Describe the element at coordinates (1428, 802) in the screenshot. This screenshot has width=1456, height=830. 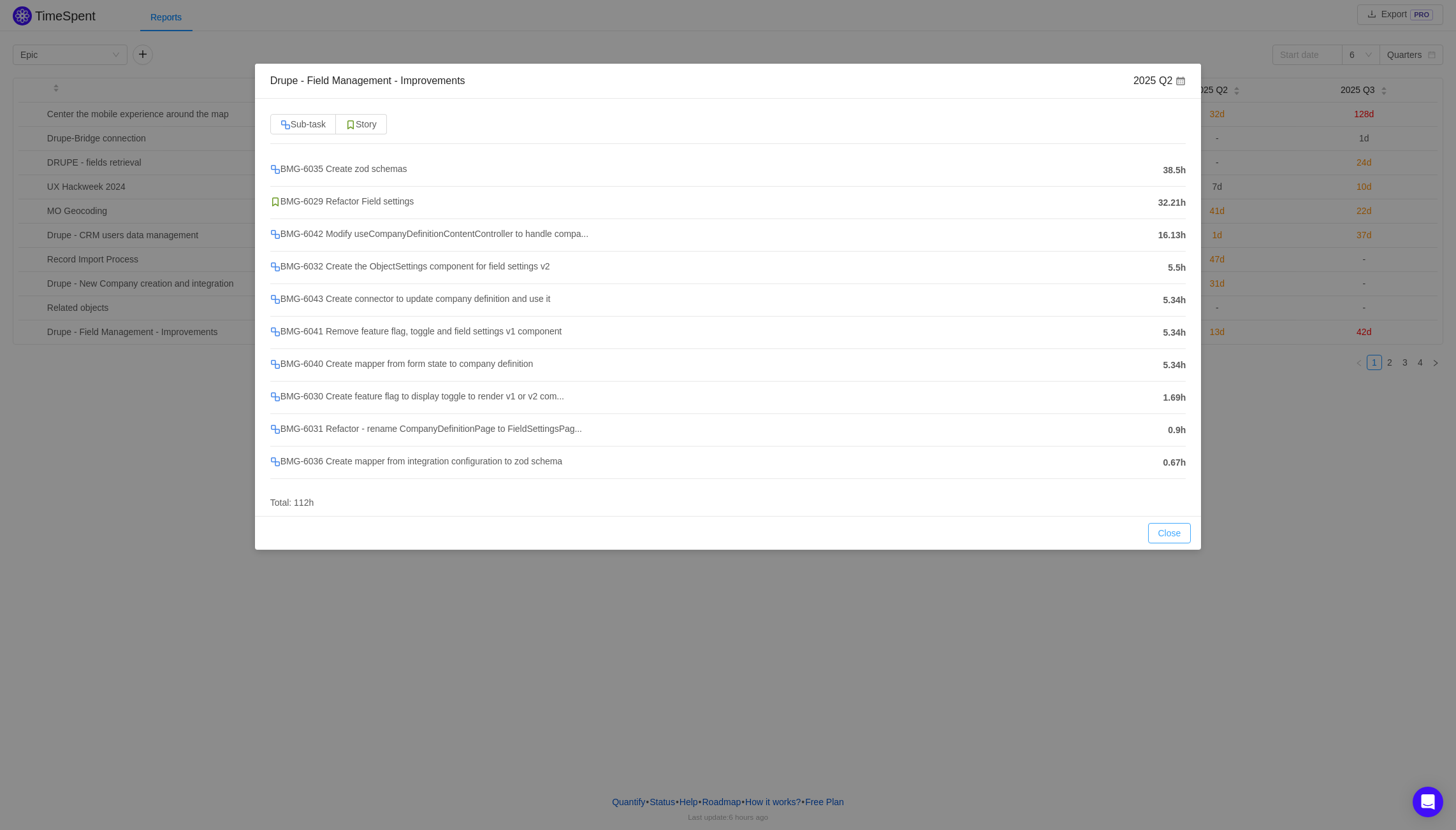
I see `div: Open Intercom Messenger` at that location.